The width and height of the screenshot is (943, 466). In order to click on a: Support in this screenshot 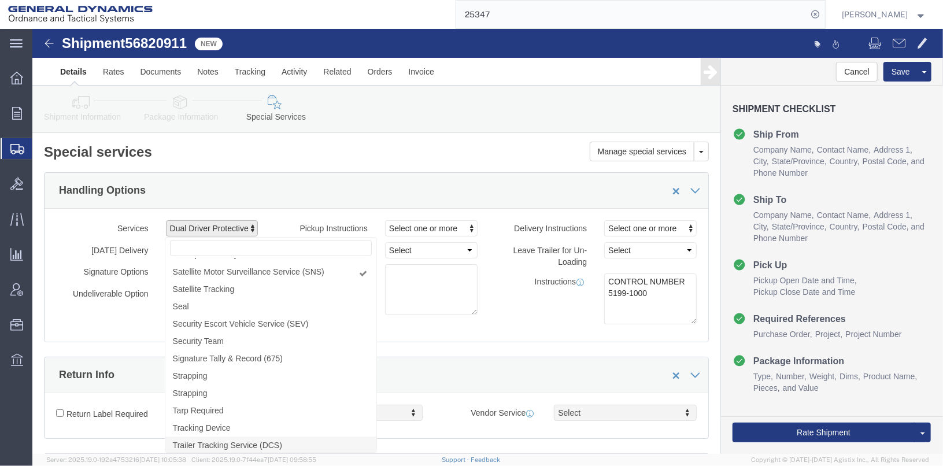, I will do `click(456, 459)`.